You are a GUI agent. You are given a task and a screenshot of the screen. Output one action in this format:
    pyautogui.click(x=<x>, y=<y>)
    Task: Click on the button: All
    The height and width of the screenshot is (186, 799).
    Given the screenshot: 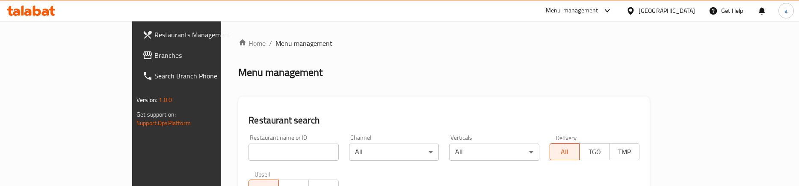 What is the action you would take?
    pyautogui.click(x=564, y=151)
    